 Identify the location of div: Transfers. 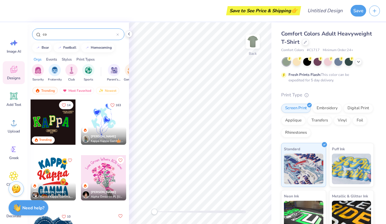
(319, 120).